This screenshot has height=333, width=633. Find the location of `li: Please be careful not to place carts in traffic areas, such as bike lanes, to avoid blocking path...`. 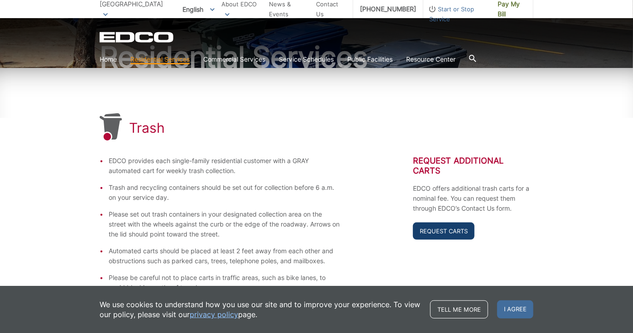

li: Please be careful not to place carts in traffic areas, such as bike lanes, to avoid blocking path... is located at coordinates (225, 283).